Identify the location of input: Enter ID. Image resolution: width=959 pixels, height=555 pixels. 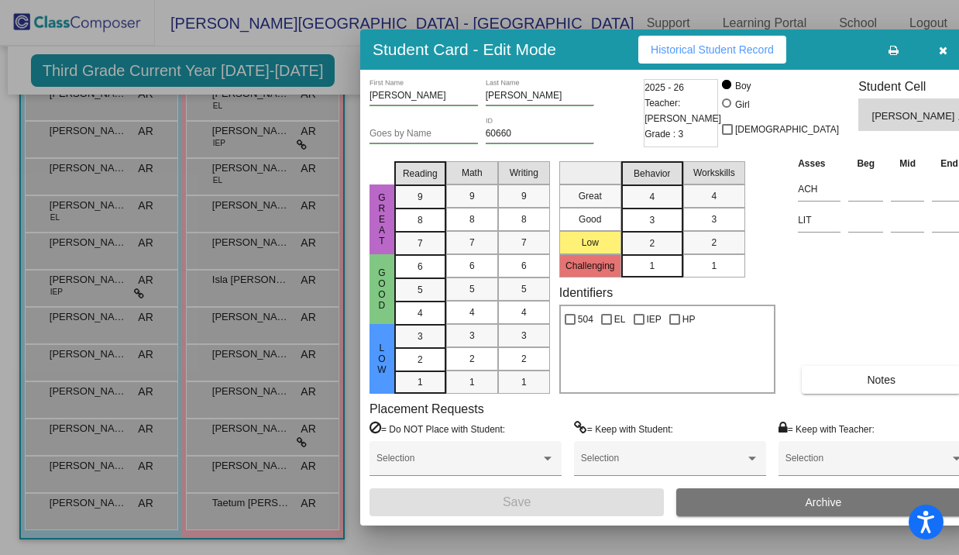
(540, 134).